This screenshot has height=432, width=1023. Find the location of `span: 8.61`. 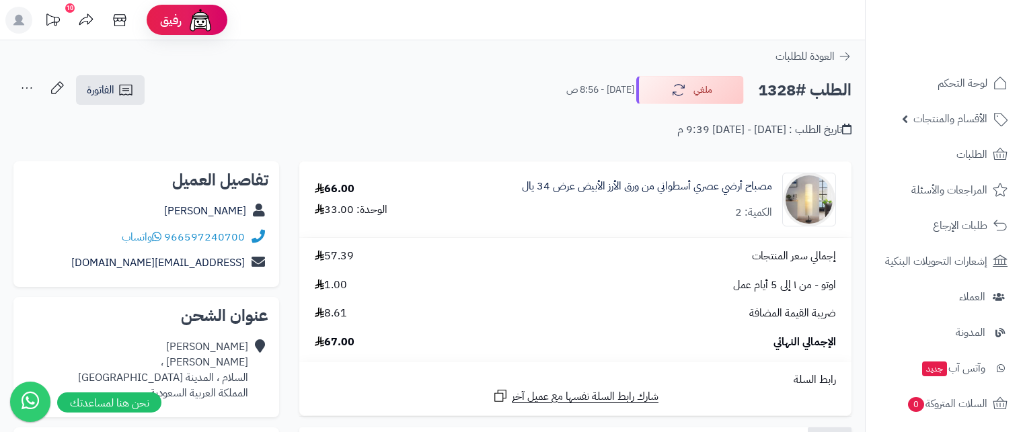

span: 8.61 is located at coordinates (331, 313).